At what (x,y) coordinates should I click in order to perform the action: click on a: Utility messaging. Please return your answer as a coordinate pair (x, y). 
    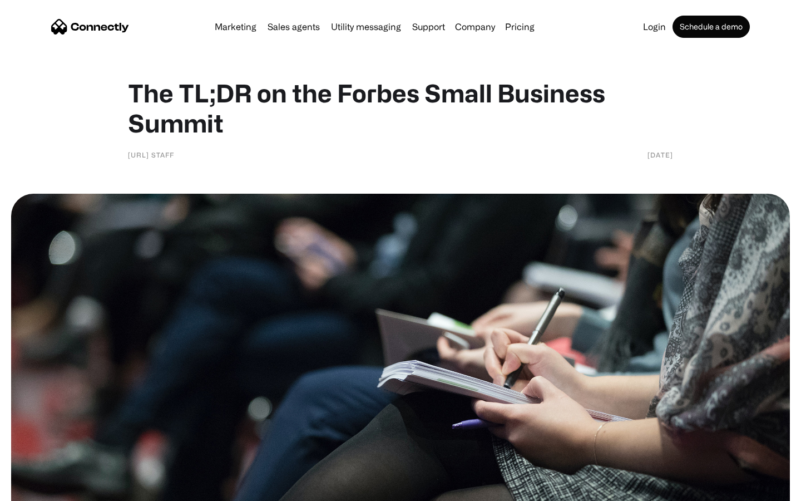
    Looking at the image, I should click on (366, 27).